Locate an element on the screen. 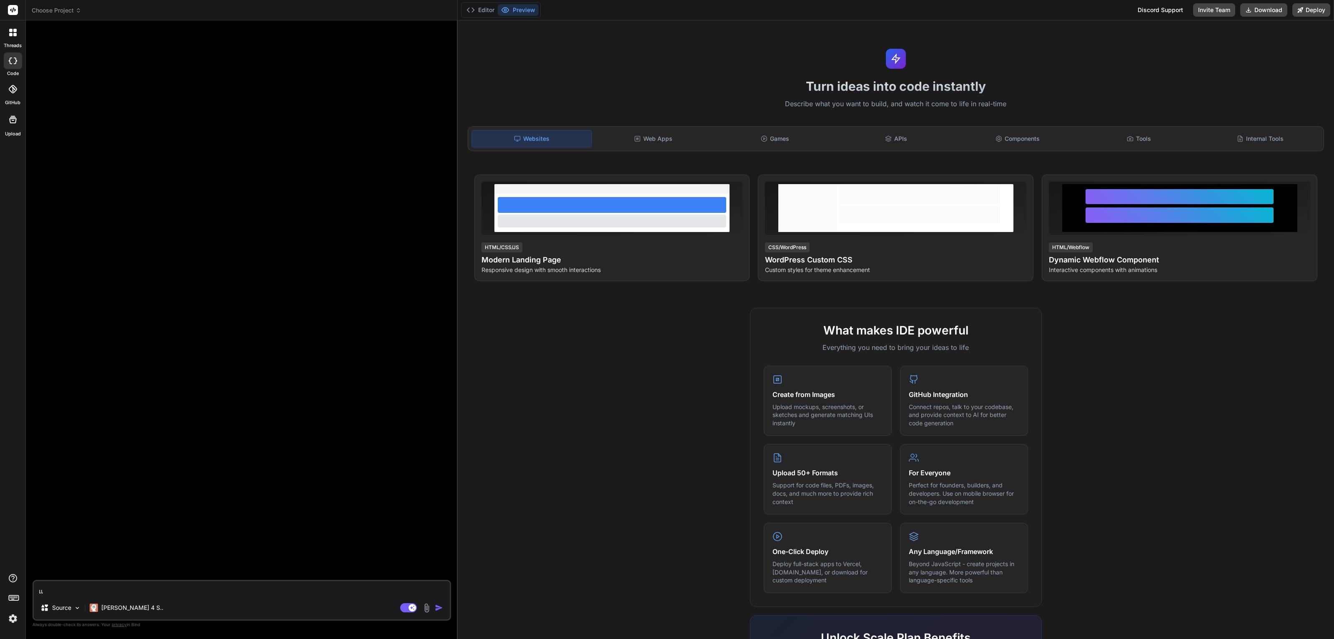 This screenshot has width=1334, height=639. div: HTML/CSS/JS is located at coordinates (502, 248).